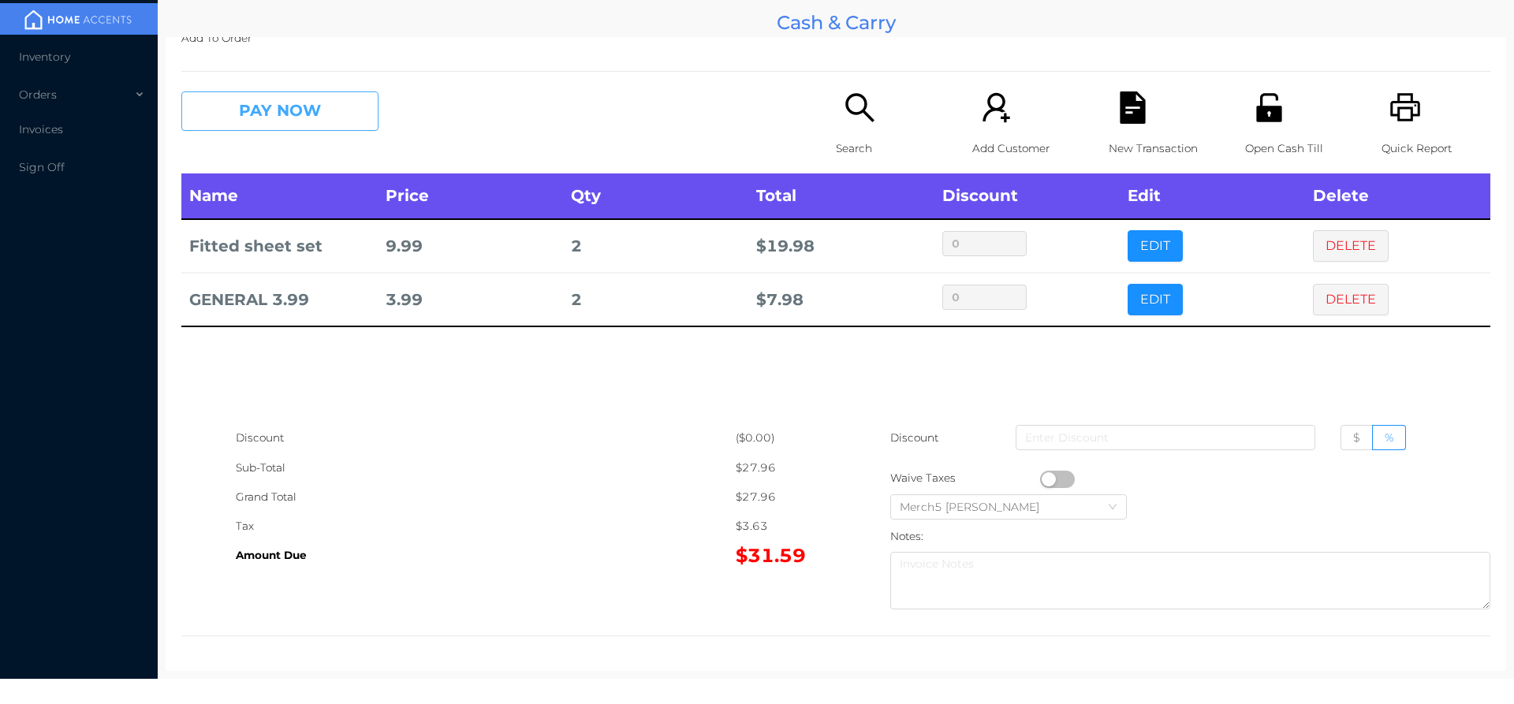 The width and height of the screenshot is (1514, 704). I want to click on th: Price, so click(470, 196).